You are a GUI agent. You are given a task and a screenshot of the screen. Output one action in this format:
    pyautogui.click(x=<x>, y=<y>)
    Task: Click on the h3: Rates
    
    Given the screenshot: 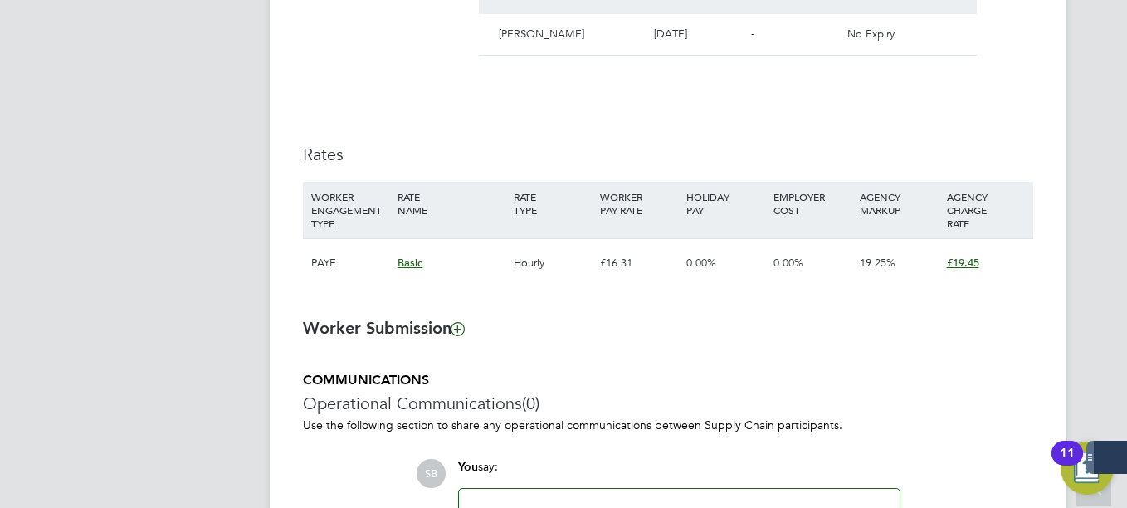 What is the action you would take?
    pyautogui.click(x=668, y=154)
    